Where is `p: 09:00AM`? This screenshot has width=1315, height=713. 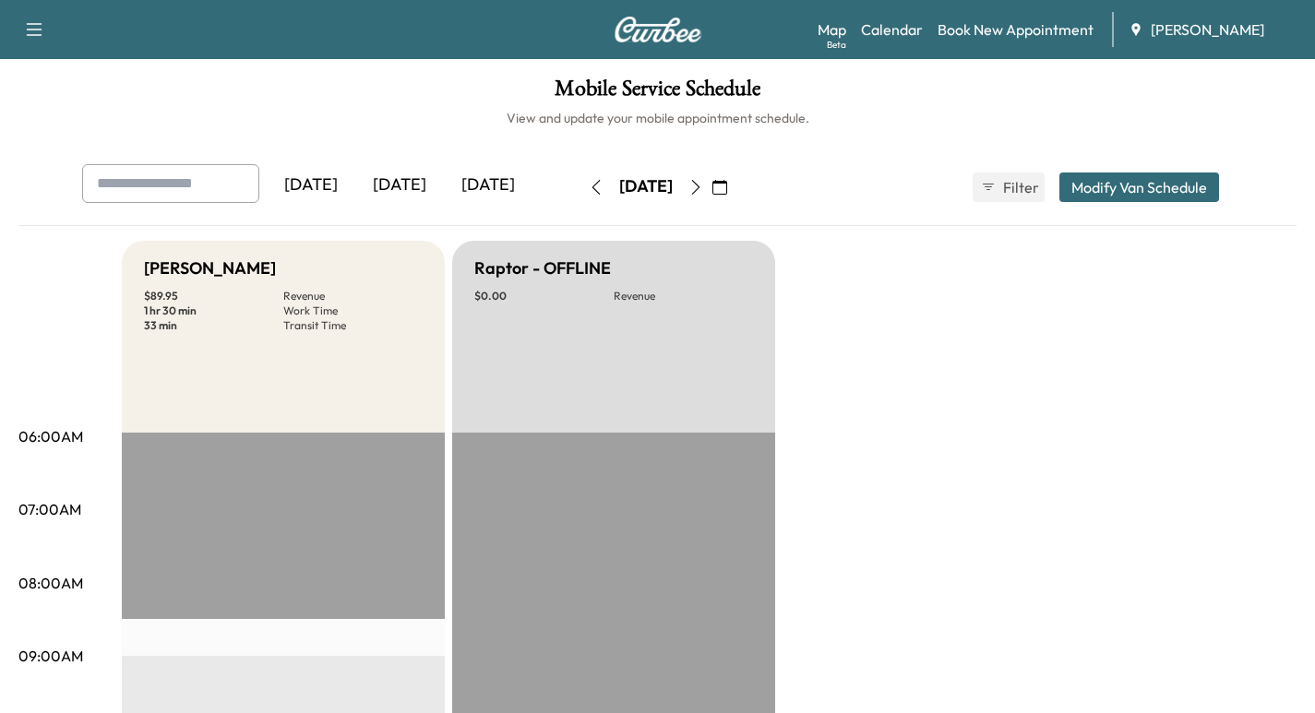 p: 09:00AM is located at coordinates (51, 656).